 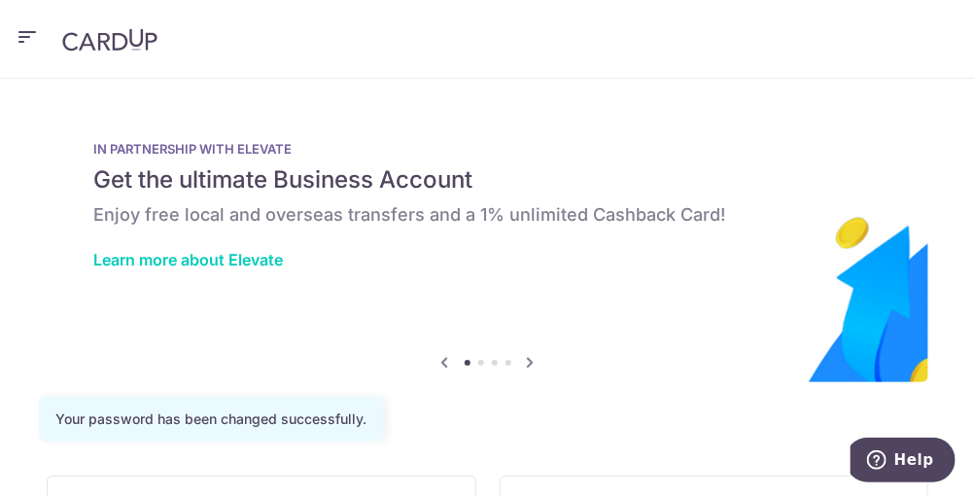 What do you see at coordinates (211, 419) in the screenshot?
I see `div: Your password has been changed successfully.` at bounding box center [211, 419].